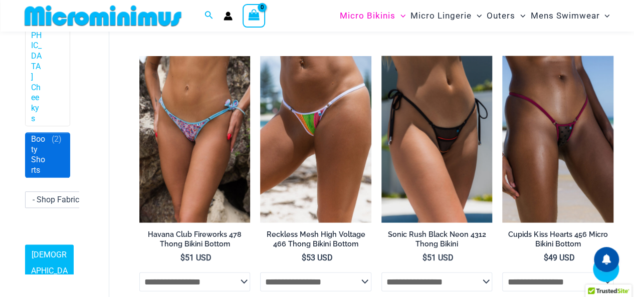 The image size is (634, 297). I want to click on span: Outers, so click(500, 16).